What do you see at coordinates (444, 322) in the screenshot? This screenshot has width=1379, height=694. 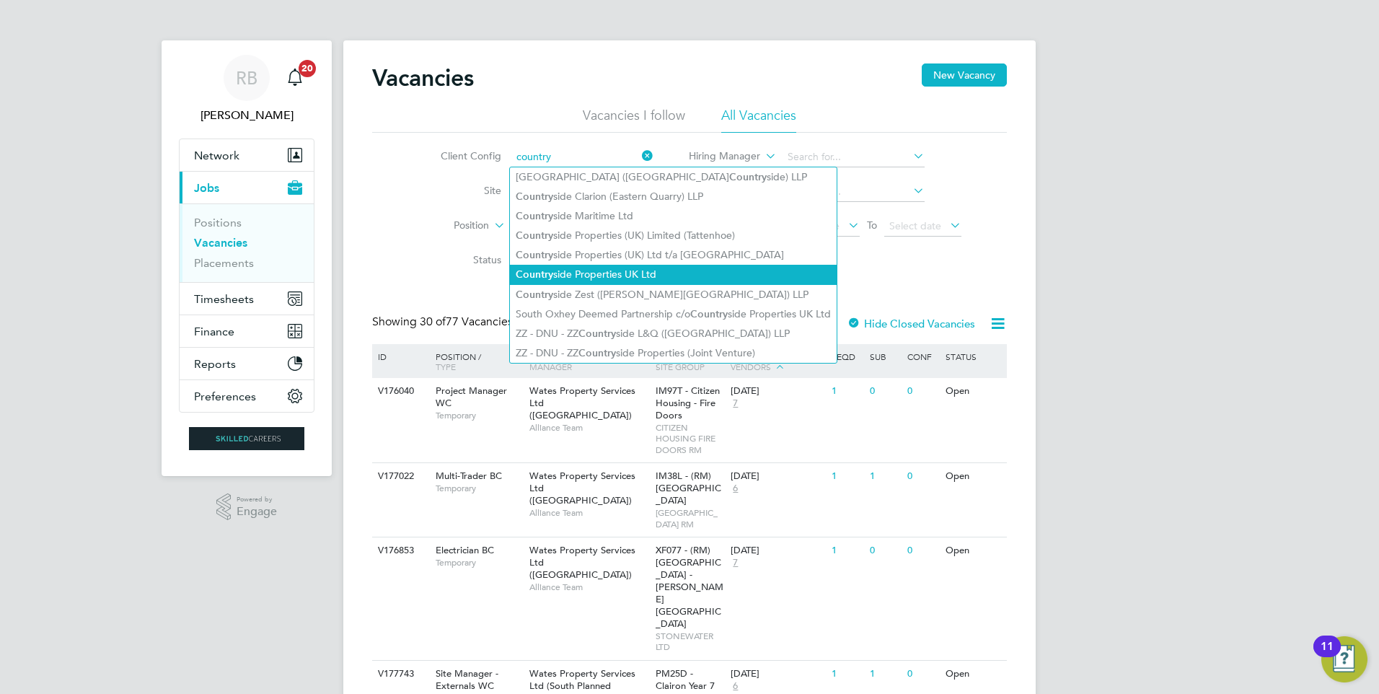 I see `div: Showing` at bounding box center [444, 322].